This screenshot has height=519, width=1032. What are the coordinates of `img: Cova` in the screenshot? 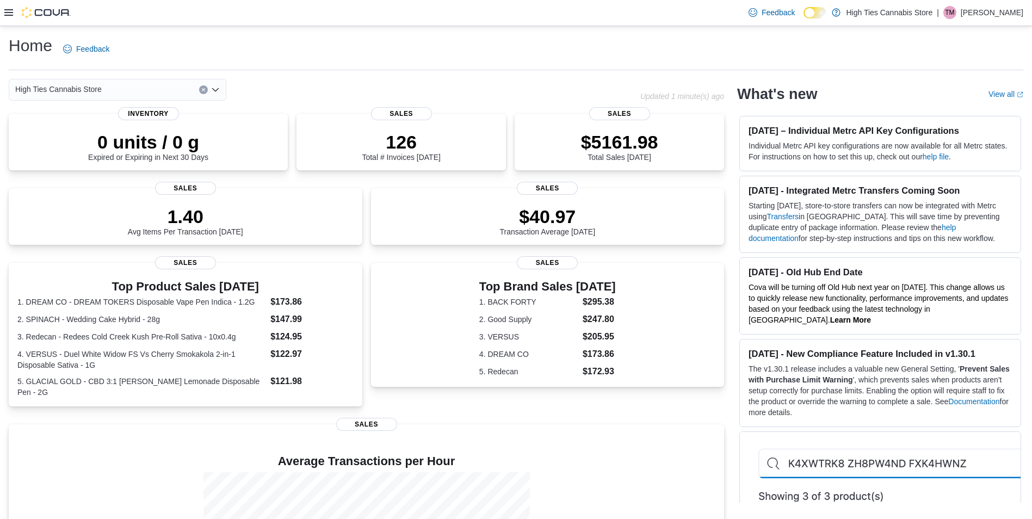 It's located at (46, 13).